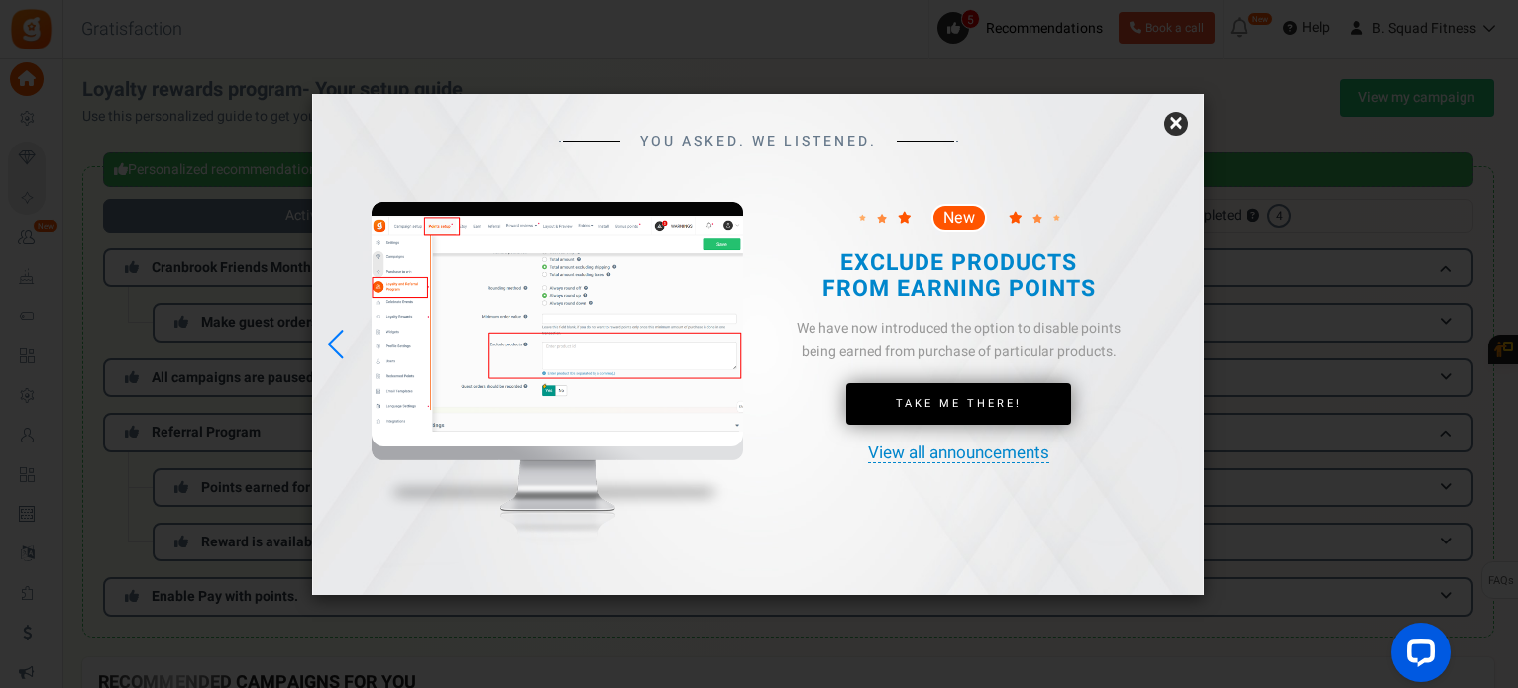 The height and width of the screenshot is (688, 1518). I want to click on button: Open LiveChat chat widget, so click(46, 38).